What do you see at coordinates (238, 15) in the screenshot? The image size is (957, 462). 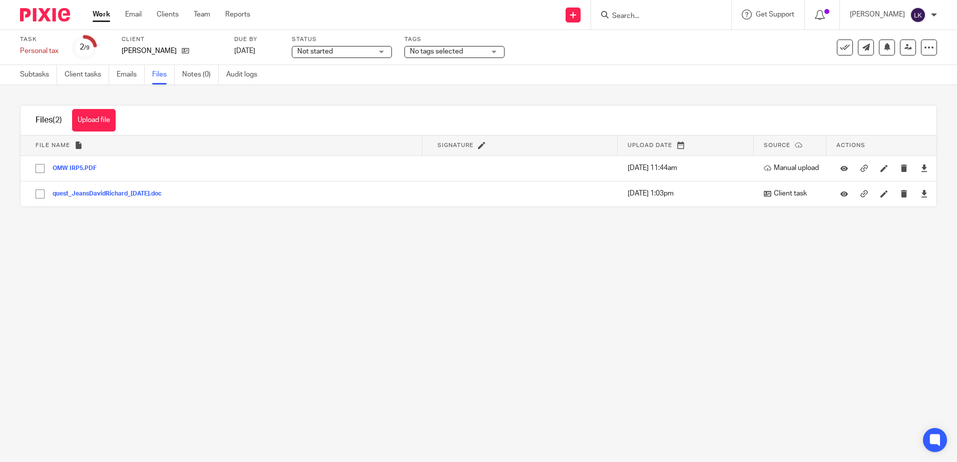 I see `a: Reports` at bounding box center [238, 15].